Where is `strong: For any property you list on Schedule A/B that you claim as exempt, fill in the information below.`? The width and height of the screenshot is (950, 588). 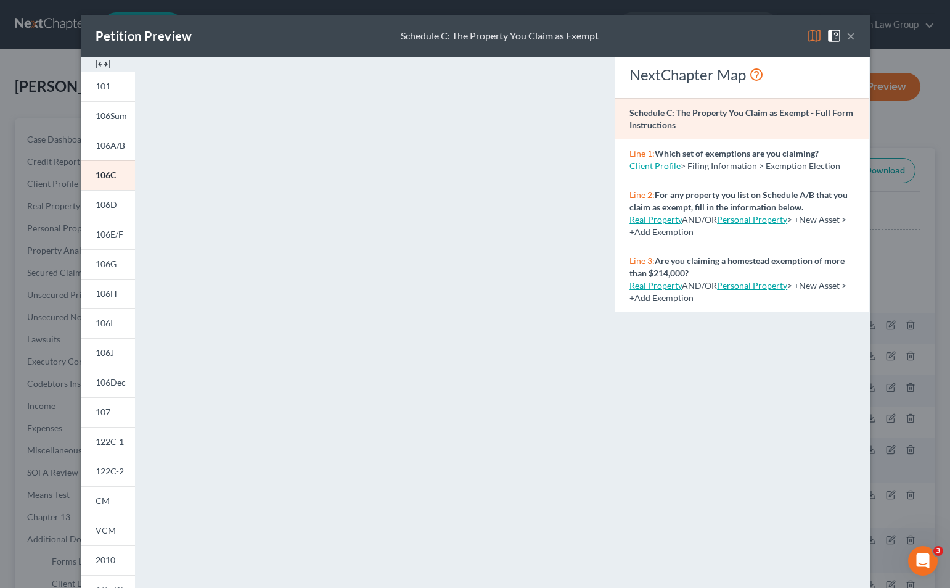
strong: For any property you list on Schedule A/B that you claim as exempt, fill in the information below. is located at coordinates (739, 200).